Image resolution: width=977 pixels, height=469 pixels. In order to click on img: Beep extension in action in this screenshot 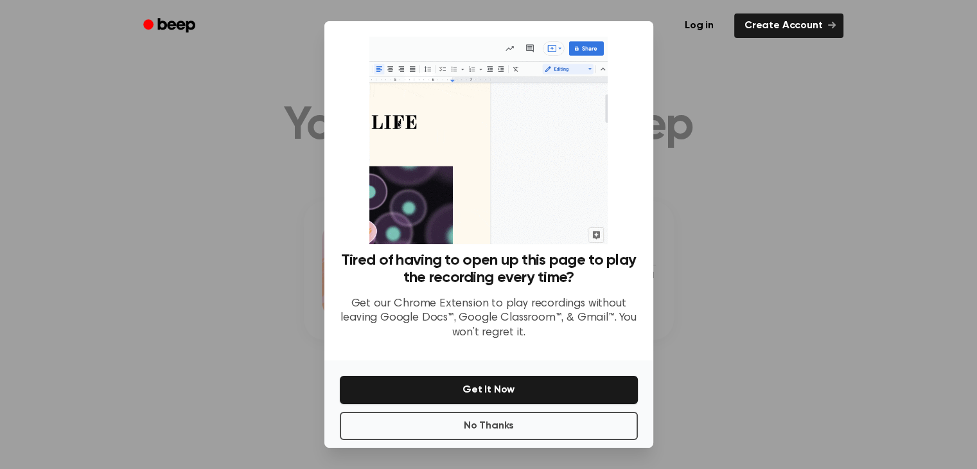, I will do `click(488, 140)`.